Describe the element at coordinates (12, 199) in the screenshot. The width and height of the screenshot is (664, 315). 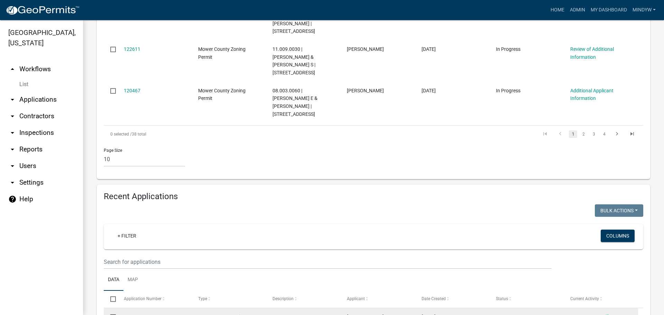
I see `i: help` at that location.